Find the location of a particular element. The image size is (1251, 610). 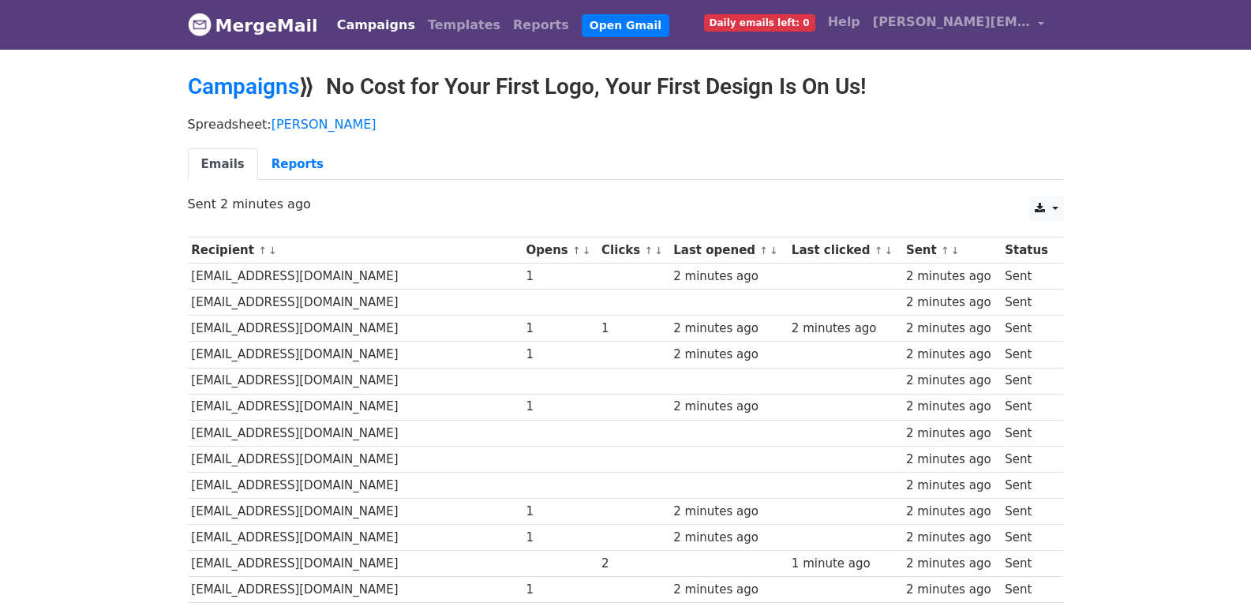

p: Sent 2 minutes ago is located at coordinates (626, 204).